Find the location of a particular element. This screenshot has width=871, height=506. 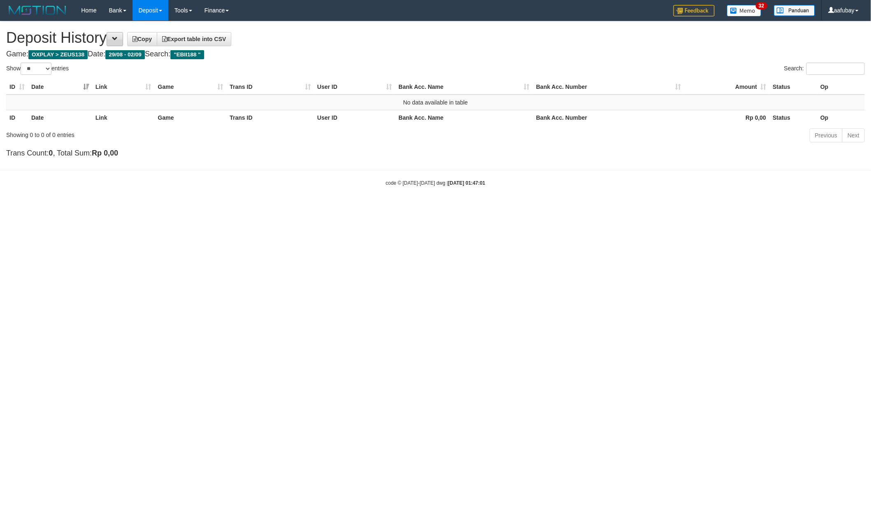

div: Showing 0 to 0 of 0 entries is located at coordinates (181, 133).